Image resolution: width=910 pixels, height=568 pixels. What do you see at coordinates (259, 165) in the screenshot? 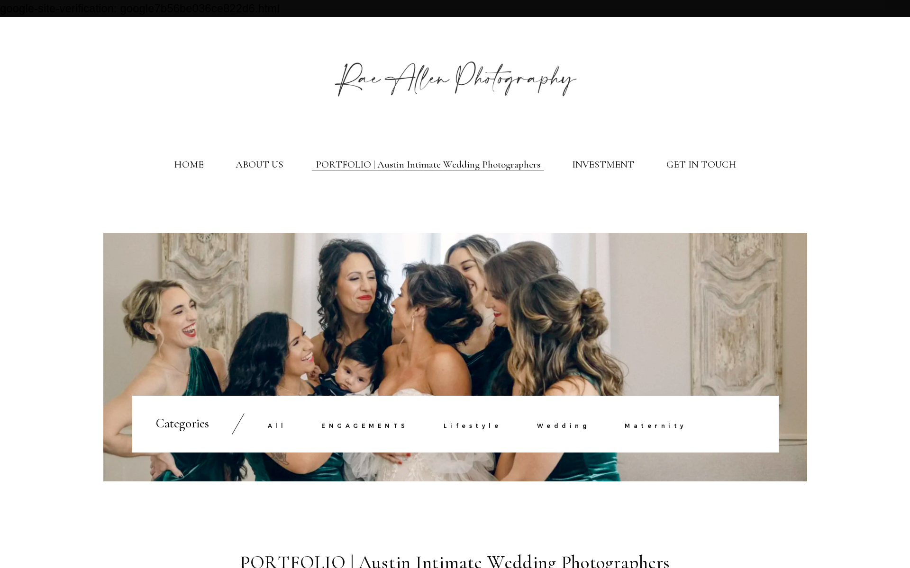
I see `a: ABOUT US` at bounding box center [259, 165].